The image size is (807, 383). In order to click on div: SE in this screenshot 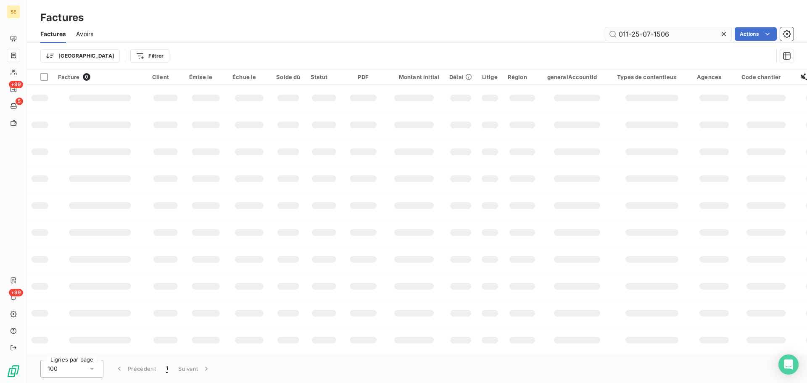, I will do `click(13, 12)`.